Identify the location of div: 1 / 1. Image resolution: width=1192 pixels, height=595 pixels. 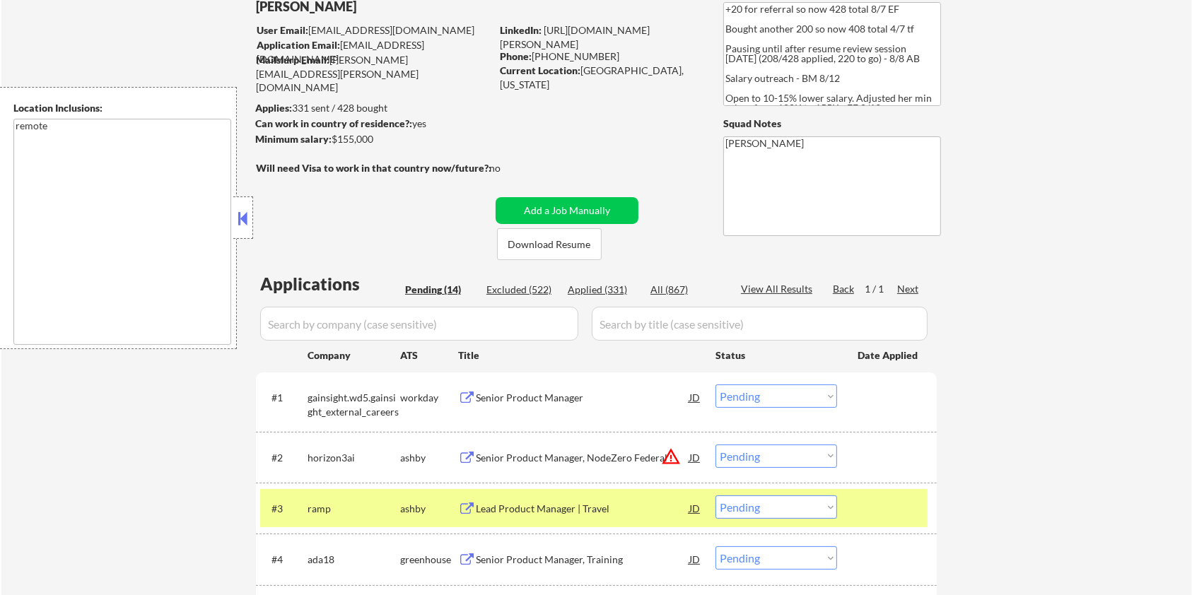
(881, 289).